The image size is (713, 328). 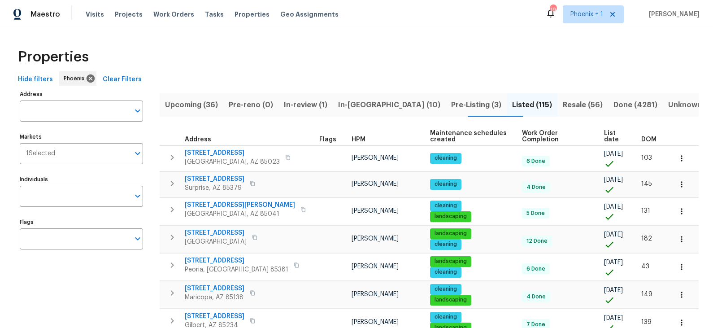 What do you see at coordinates (81, 179) in the screenshot?
I see `label: Individuals` at bounding box center [81, 179].